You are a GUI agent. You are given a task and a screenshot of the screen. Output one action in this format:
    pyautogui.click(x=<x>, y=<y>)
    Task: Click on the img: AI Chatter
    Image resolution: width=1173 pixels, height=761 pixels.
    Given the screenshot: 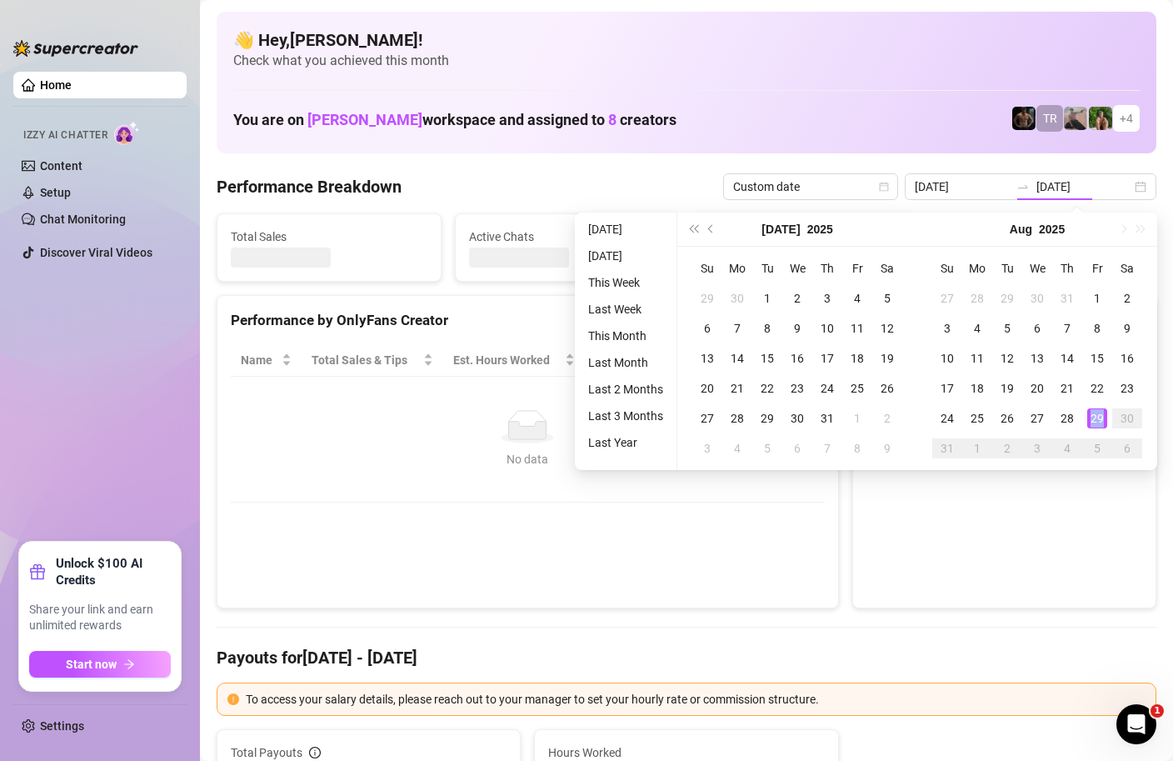 What is the action you would take?
    pyautogui.click(x=127, y=132)
    